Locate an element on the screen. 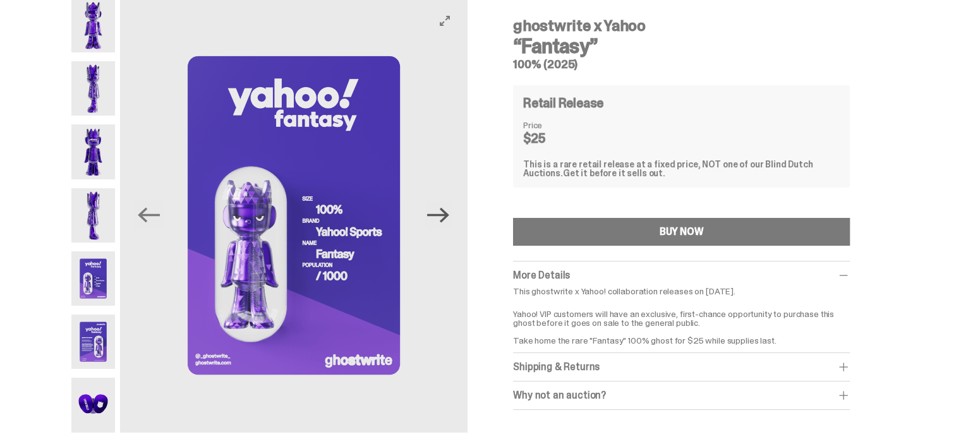  div: Shipping & Returns is located at coordinates (681, 367).